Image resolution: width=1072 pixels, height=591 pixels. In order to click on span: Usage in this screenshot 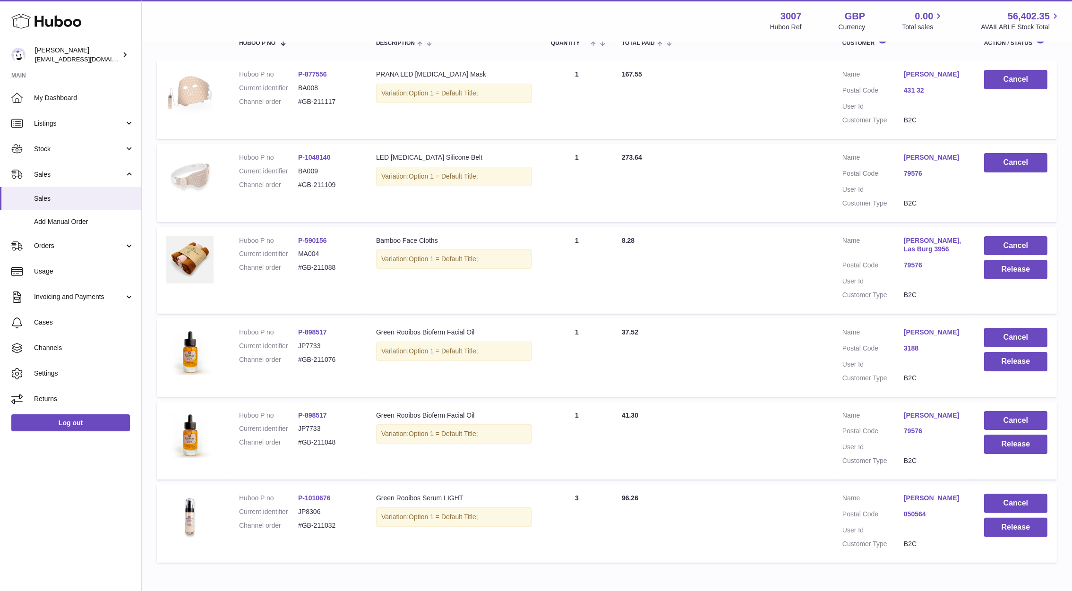, I will do `click(84, 271)`.